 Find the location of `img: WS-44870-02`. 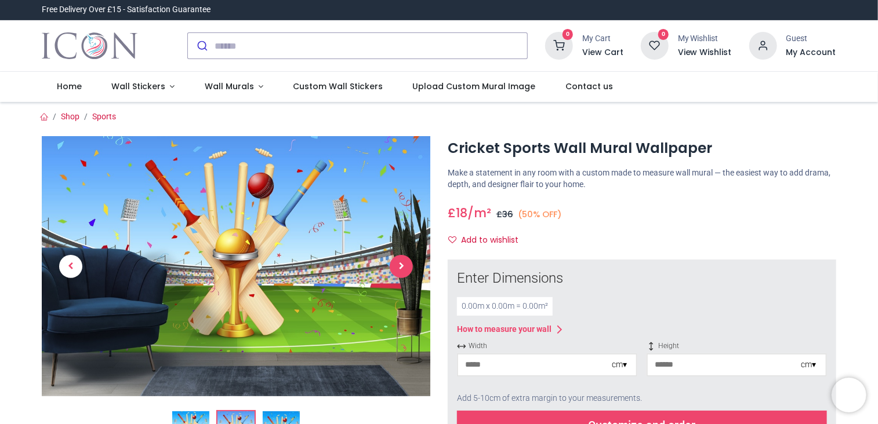

img: WS-44870-02 is located at coordinates (236, 266).